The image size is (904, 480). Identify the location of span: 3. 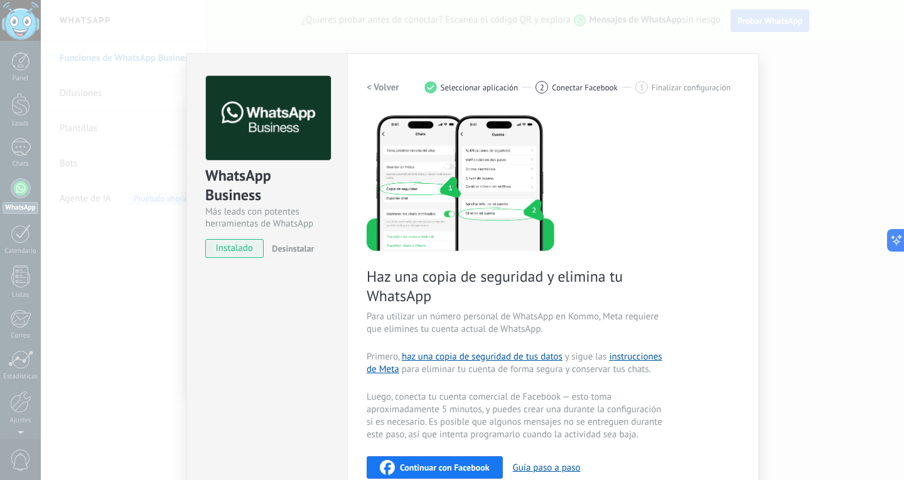
(641, 87).